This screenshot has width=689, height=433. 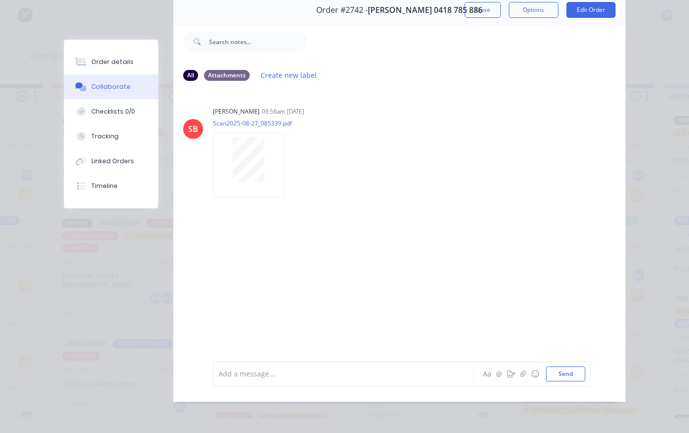 What do you see at coordinates (533, 10) in the screenshot?
I see `button: Options` at bounding box center [533, 10].